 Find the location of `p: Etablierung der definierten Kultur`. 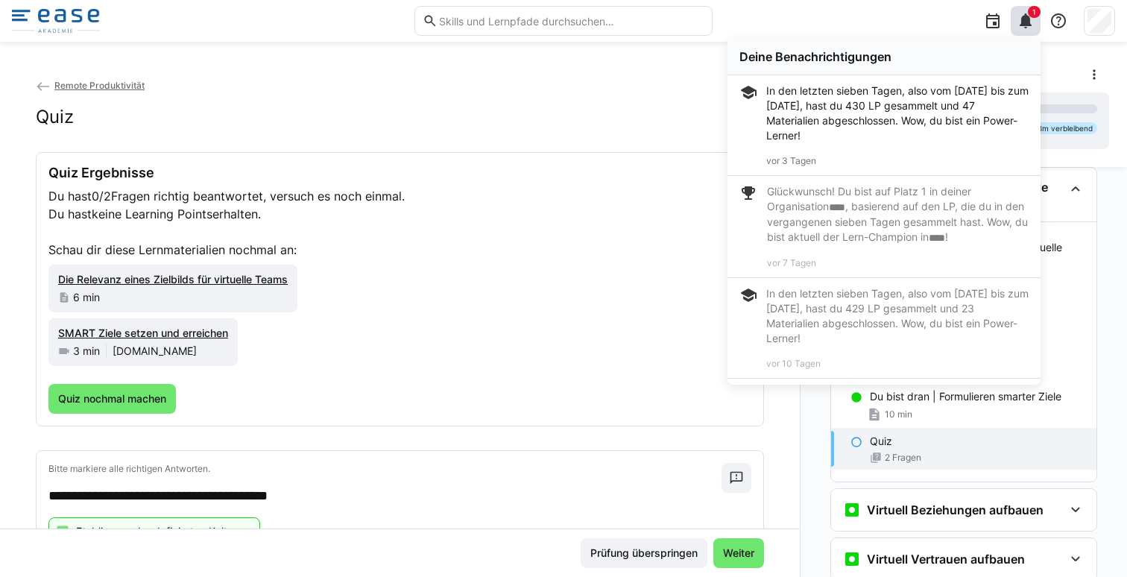

p: Etablierung der definierten Kultur is located at coordinates (156, 531).